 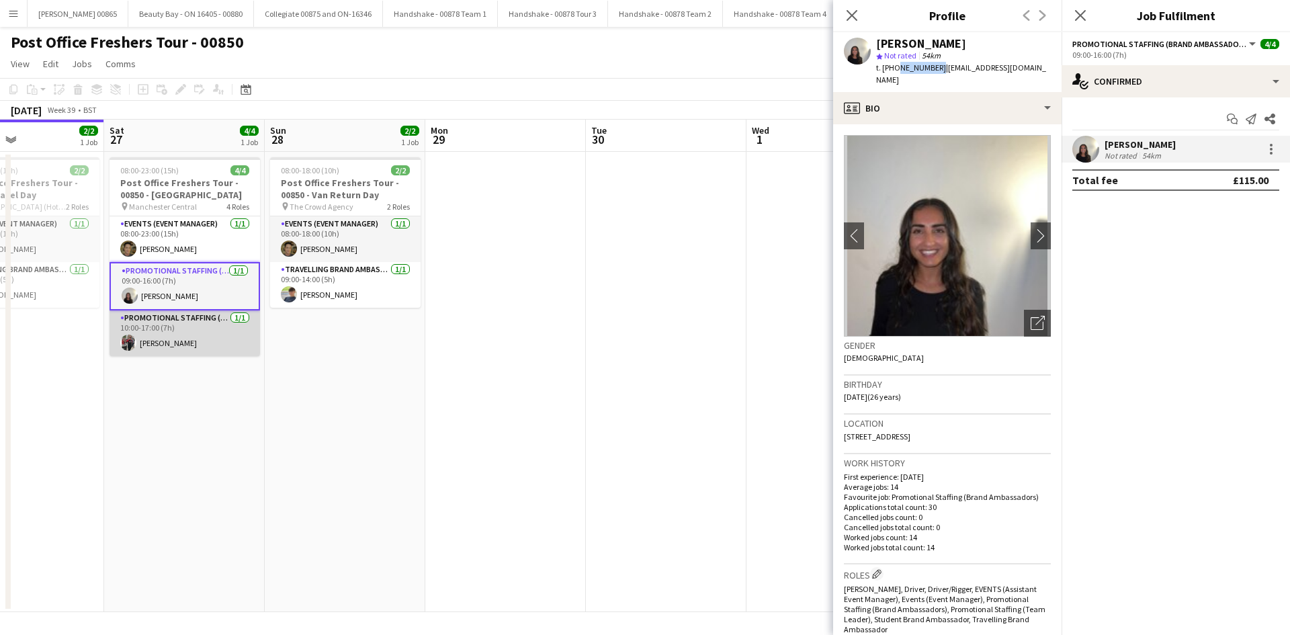 I want to click on span: 08:00-18:00 (10h), so click(x=310, y=170).